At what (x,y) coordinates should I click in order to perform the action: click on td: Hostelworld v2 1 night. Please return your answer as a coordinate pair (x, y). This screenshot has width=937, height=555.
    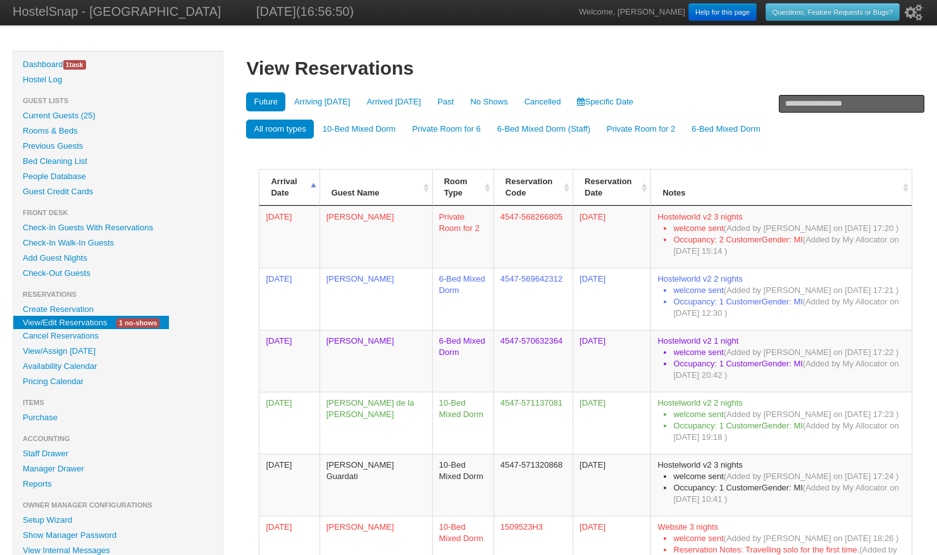
    Looking at the image, I should click on (781, 361).